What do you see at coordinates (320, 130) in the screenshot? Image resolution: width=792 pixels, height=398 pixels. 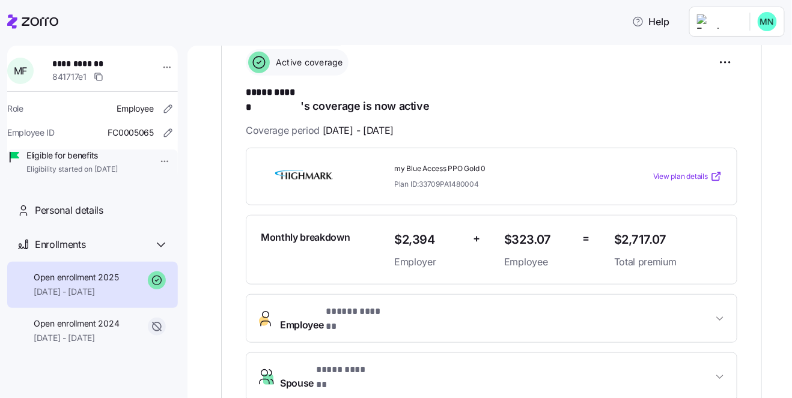 I see `span: Coverage period` at bounding box center [320, 130].